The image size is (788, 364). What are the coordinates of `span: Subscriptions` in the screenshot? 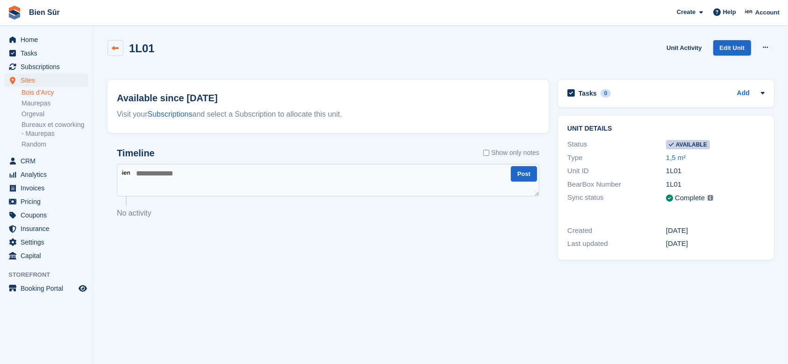 It's located at (49, 67).